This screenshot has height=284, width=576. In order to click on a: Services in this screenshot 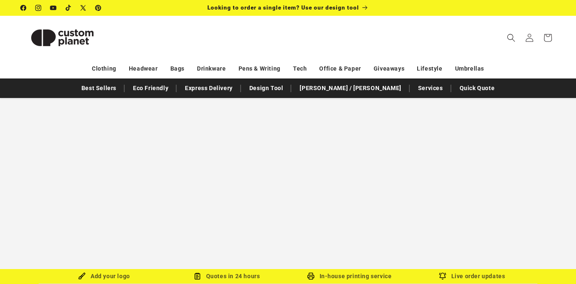, I will do `click(430, 88)`.